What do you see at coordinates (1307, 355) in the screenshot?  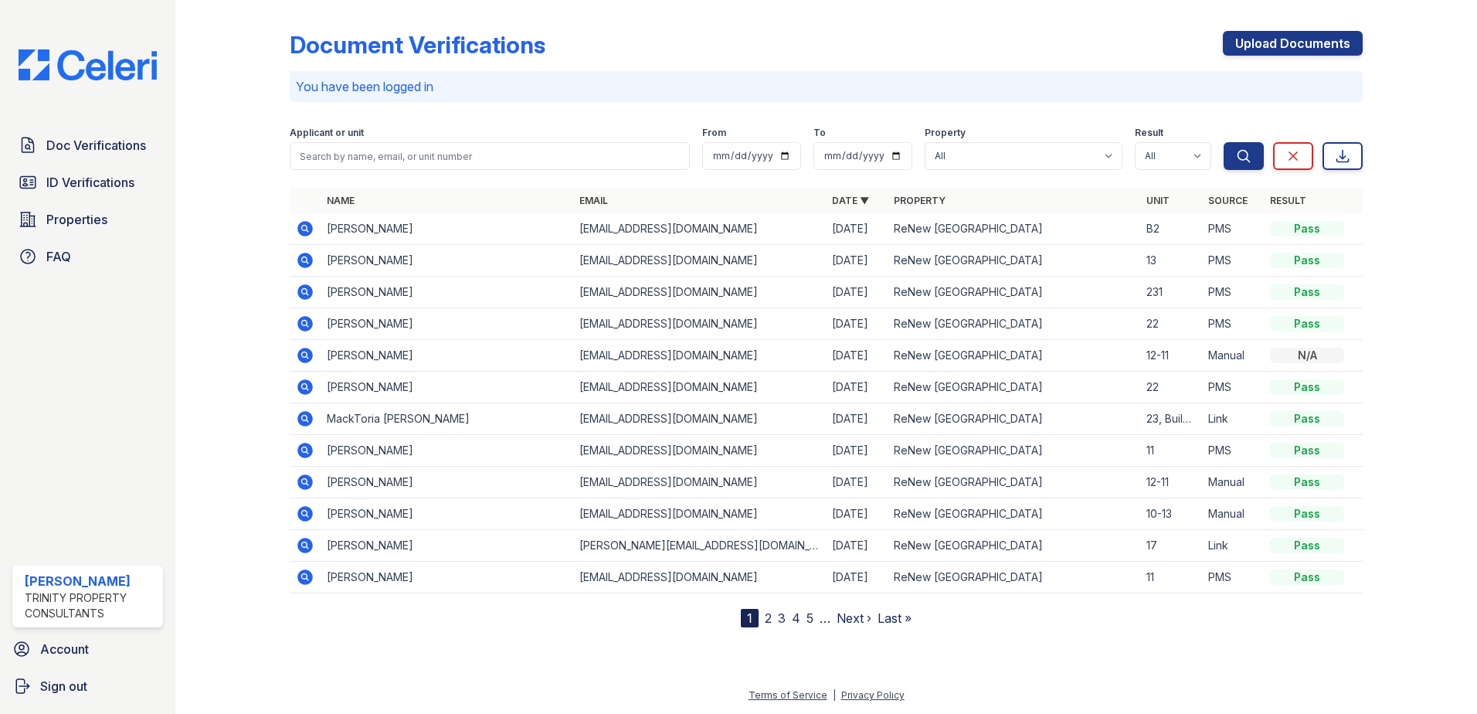 I see `div: N/A` at bounding box center [1307, 355].